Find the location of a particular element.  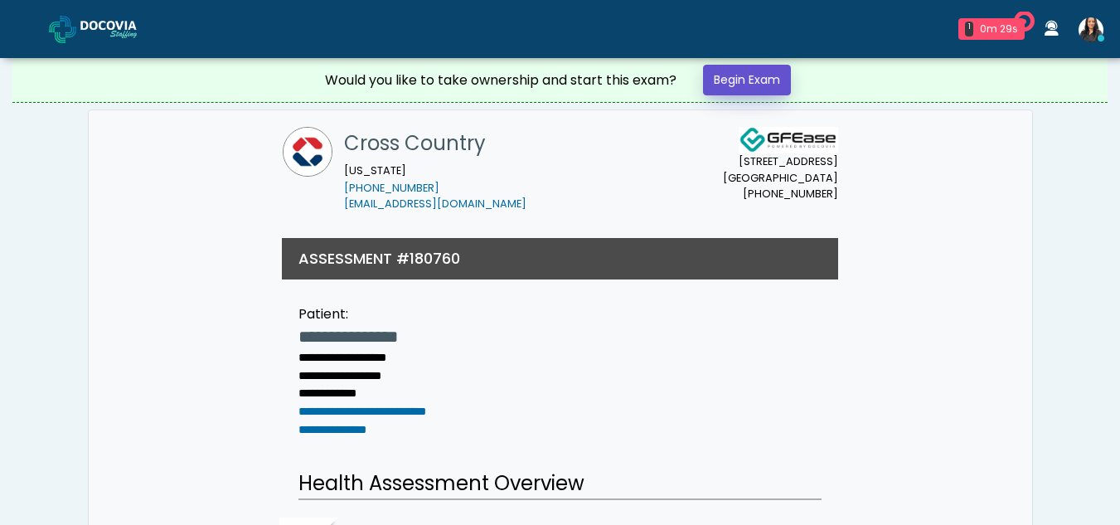

div: Patient: is located at coordinates (388, 314).